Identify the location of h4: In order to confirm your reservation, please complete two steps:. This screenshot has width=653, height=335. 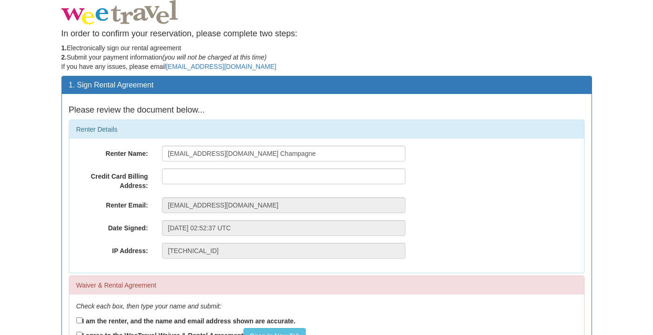
(327, 34).